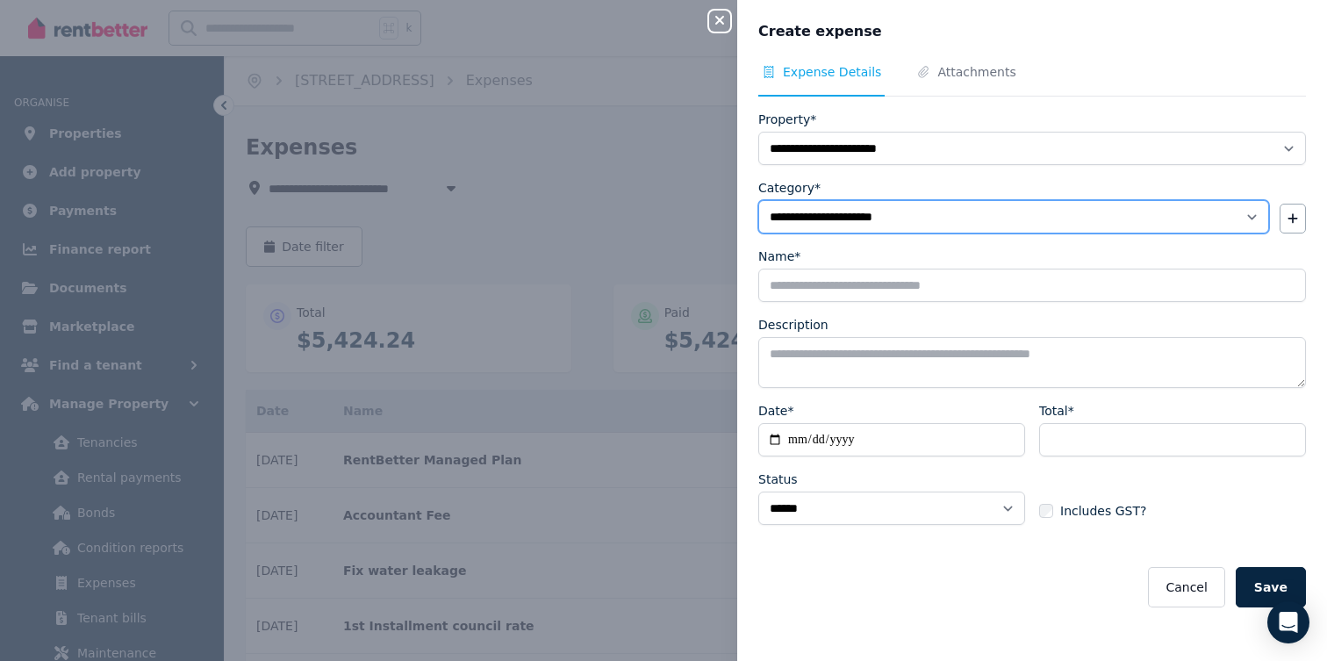 The height and width of the screenshot is (661, 1327). Describe the element at coordinates (1057, 411) in the screenshot. I see `label: Total*` at that location.